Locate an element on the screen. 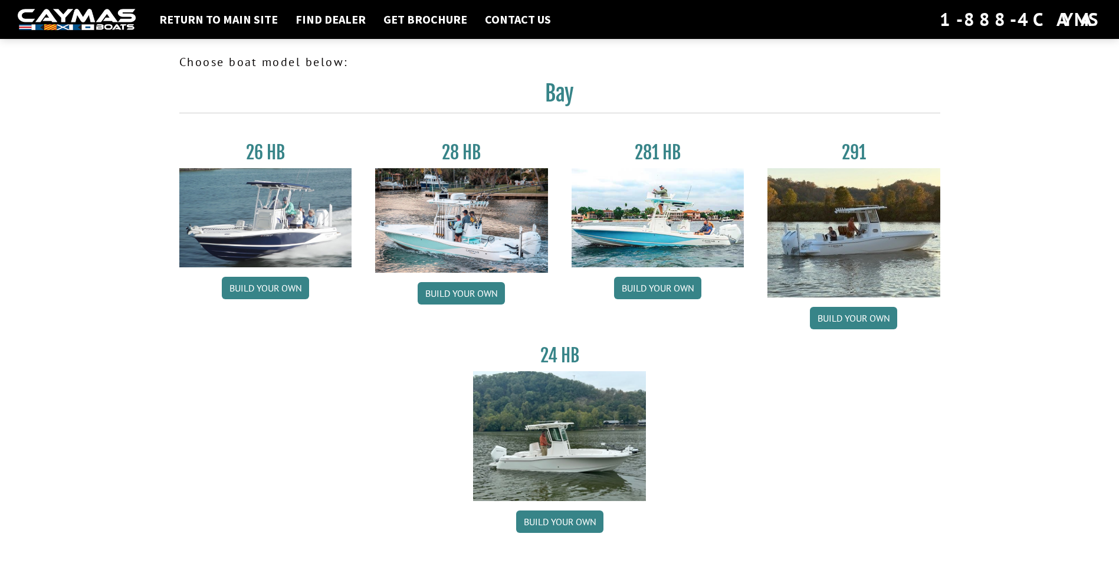 The height and width of the screenshot is (563, 1119). h3: 26 HB is located at coordinates (265, 152).